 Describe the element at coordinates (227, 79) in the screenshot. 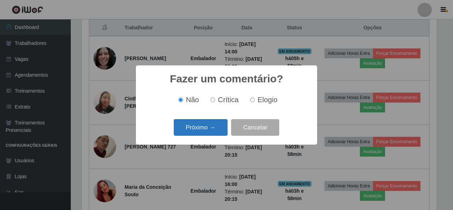

I see `h2: Fazer um comentário?` at that location.